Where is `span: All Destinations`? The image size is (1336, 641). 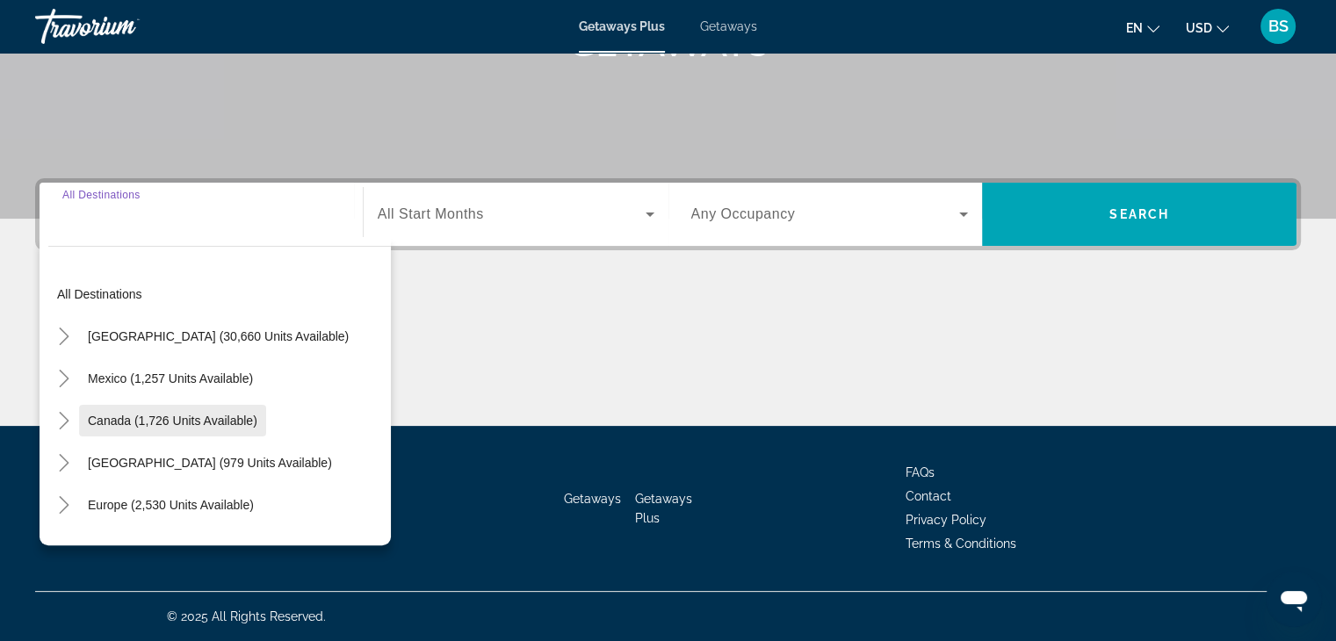
span: All Destinations is located at coordinates (101, 194).